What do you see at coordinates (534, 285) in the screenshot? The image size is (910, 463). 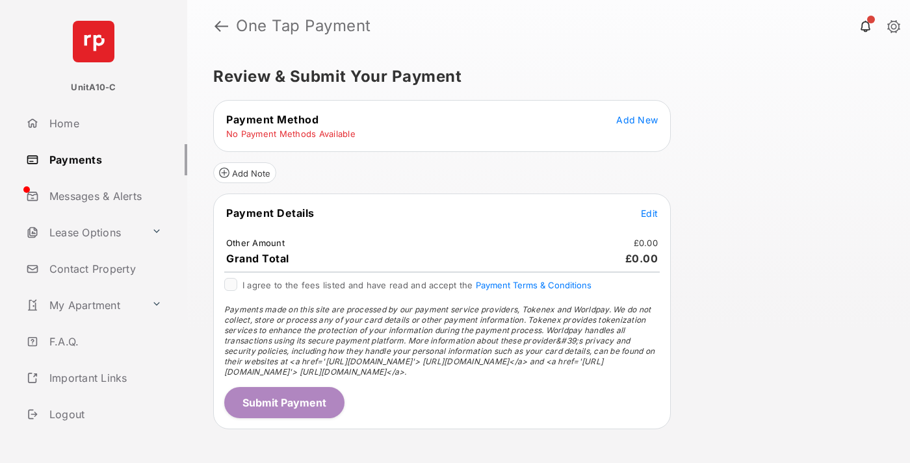 I see `button: I agree to the fees listed and have read and accept the` at bounding box center [534, 285].